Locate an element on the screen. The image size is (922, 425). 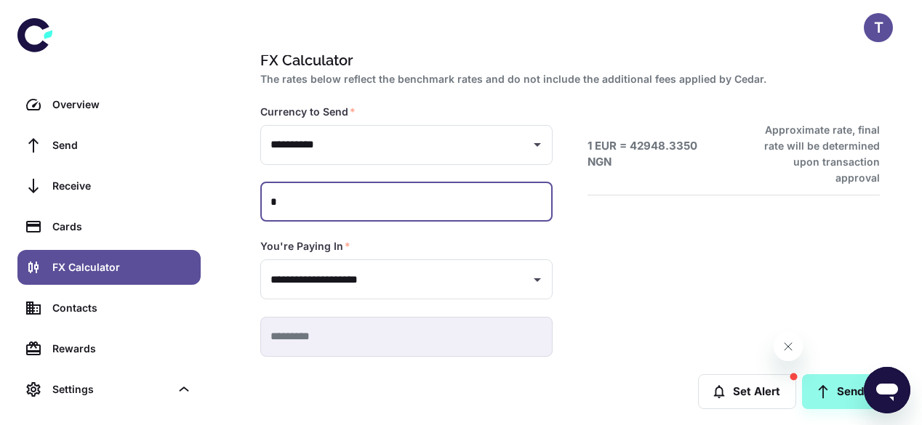
h6: Approximate rate, final rate will be determined upon transaction approval is located at coordinates (814, 154).